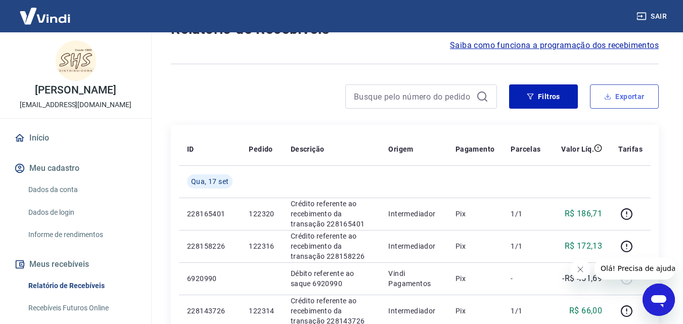 This screenshot has height=324, width=683. What do you see at coordinates (582, 278) in the screenshot?
I see `p: -R$ 451,69` at bounding box center [582, 278].